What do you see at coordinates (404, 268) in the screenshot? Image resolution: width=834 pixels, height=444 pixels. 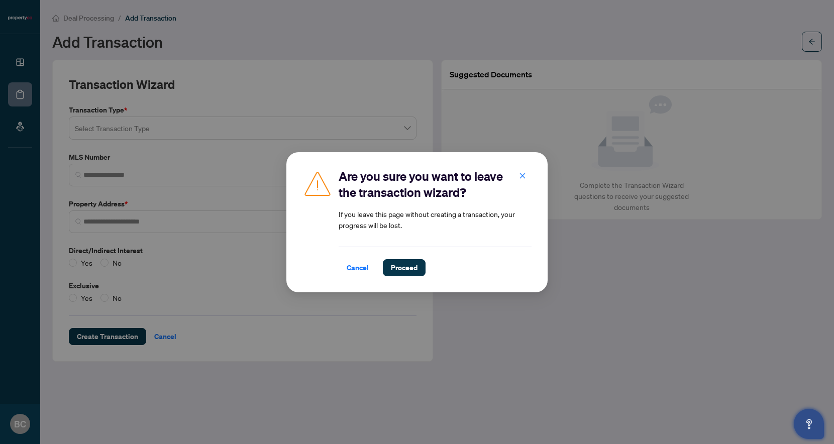 I see `button: Proceed` at bounding box center [404, 268].